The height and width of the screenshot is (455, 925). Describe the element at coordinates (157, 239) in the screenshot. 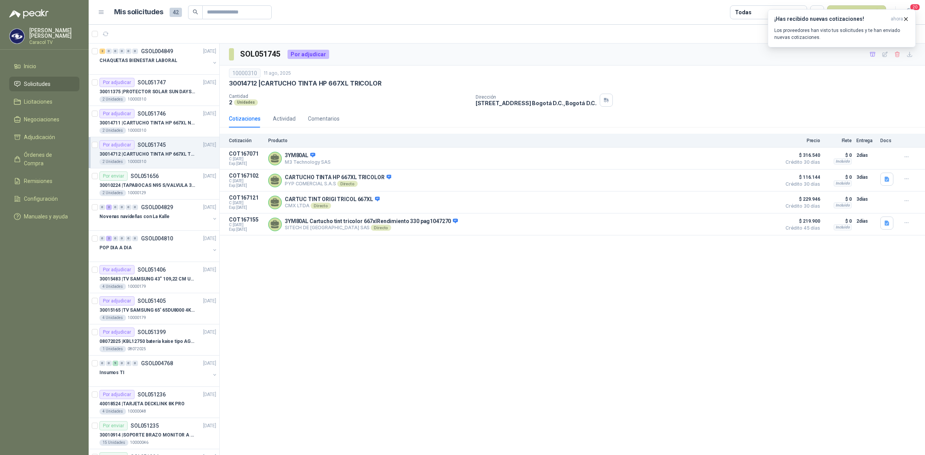

I see `p: GSOL004810` at that location.